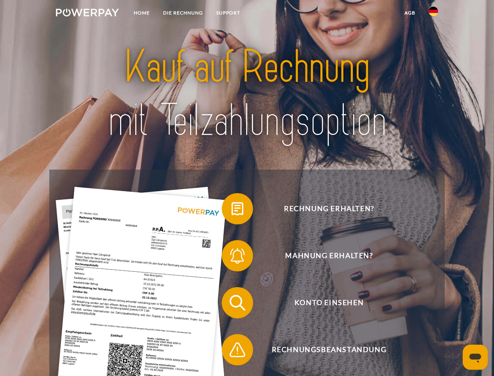 This screenshot has width=494, height=376. I want to click on button: Mahnung erhalten?, so click(324, 256).